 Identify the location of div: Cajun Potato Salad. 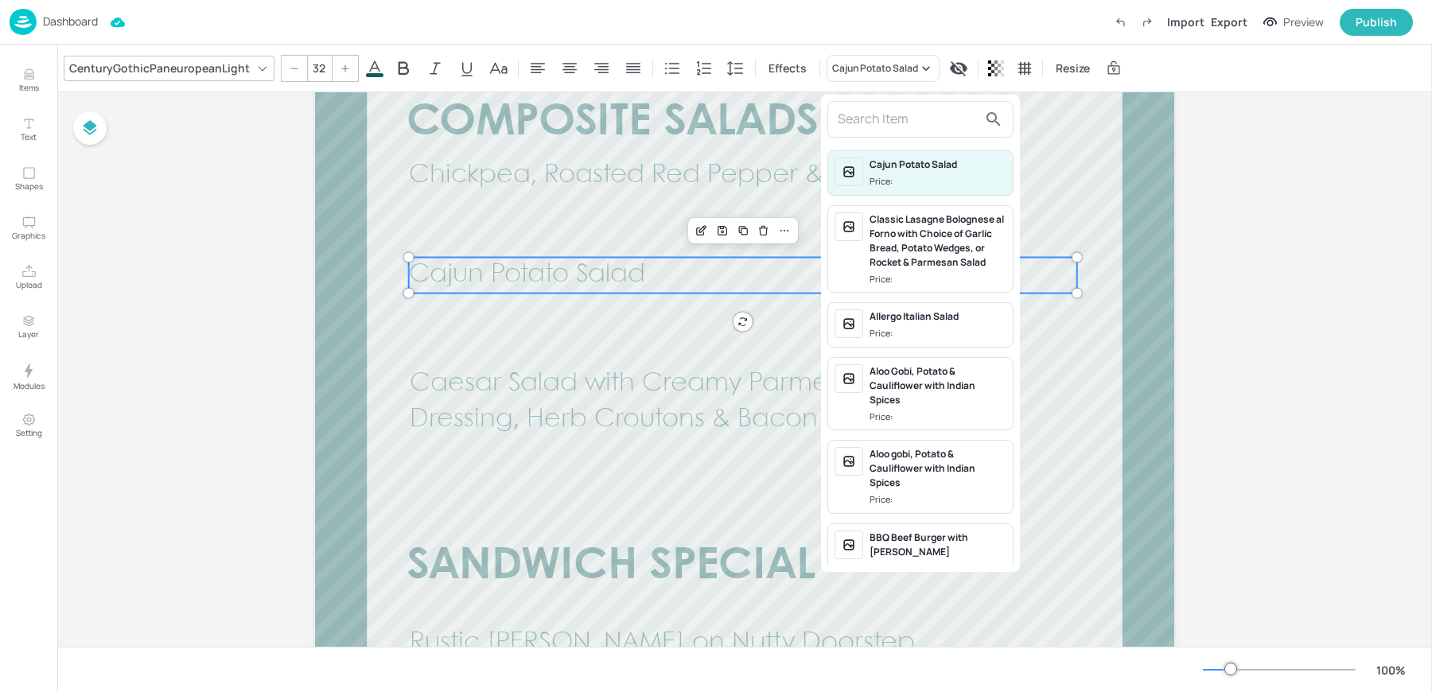
(938, 165).